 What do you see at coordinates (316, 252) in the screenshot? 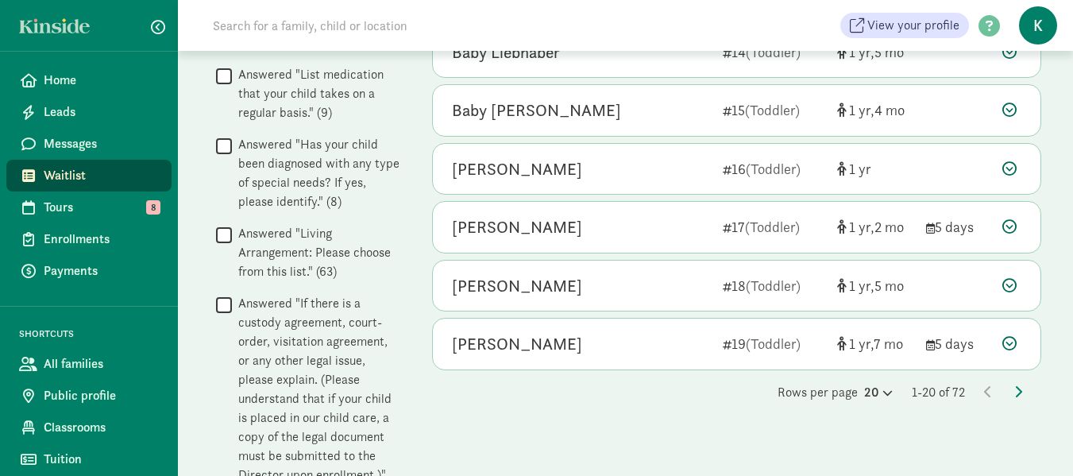
I see `label: Answered "Living Arrangement: Please choose from this list." (63)` at bounding box center [316, 252].